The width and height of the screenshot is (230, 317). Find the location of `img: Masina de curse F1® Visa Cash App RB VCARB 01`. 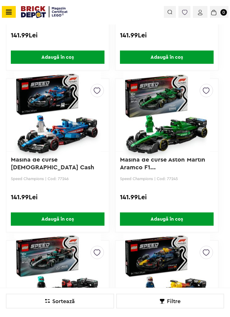

img: Masina de curse F1® Visa Cash App RB VCARB 01 is located at coordinates (57, 115).